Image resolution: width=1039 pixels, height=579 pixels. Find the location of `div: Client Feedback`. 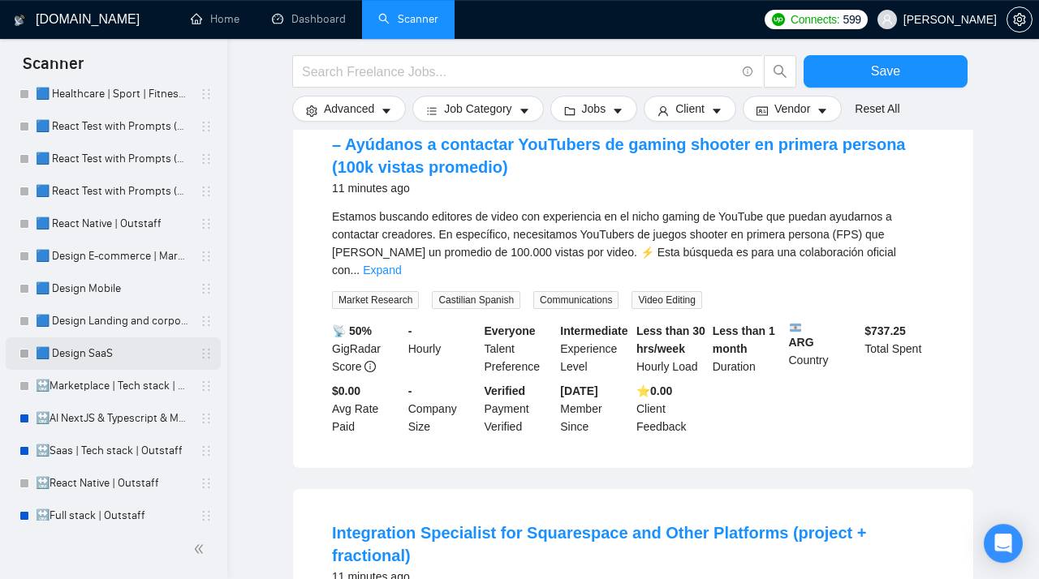

div: Client Feedback is located at coordinates (671, 409).